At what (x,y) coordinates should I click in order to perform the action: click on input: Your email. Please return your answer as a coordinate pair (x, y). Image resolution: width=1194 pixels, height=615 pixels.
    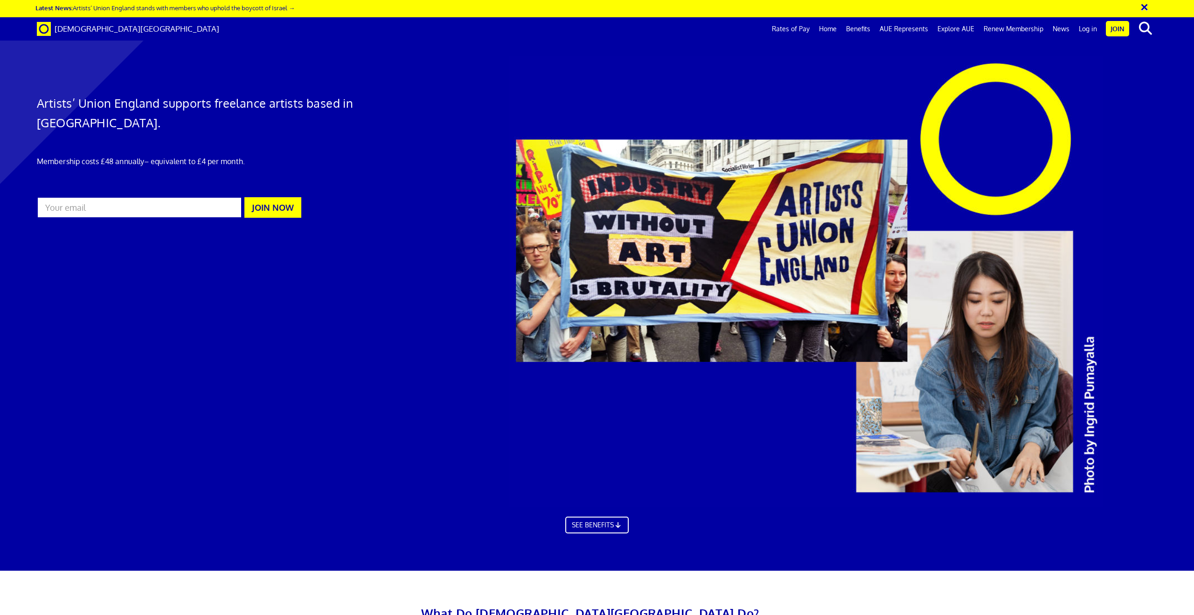
    Looking at the image, I should click on (139, 208).